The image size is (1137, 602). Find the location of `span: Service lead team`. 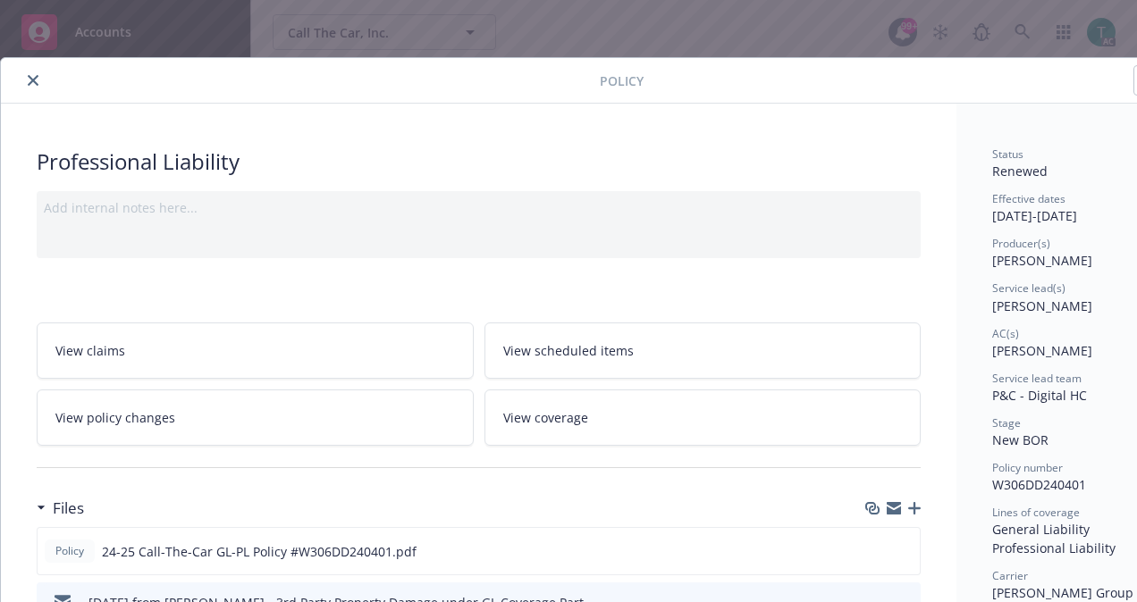

span: Service lead team is located at coordinates (1037, 378).